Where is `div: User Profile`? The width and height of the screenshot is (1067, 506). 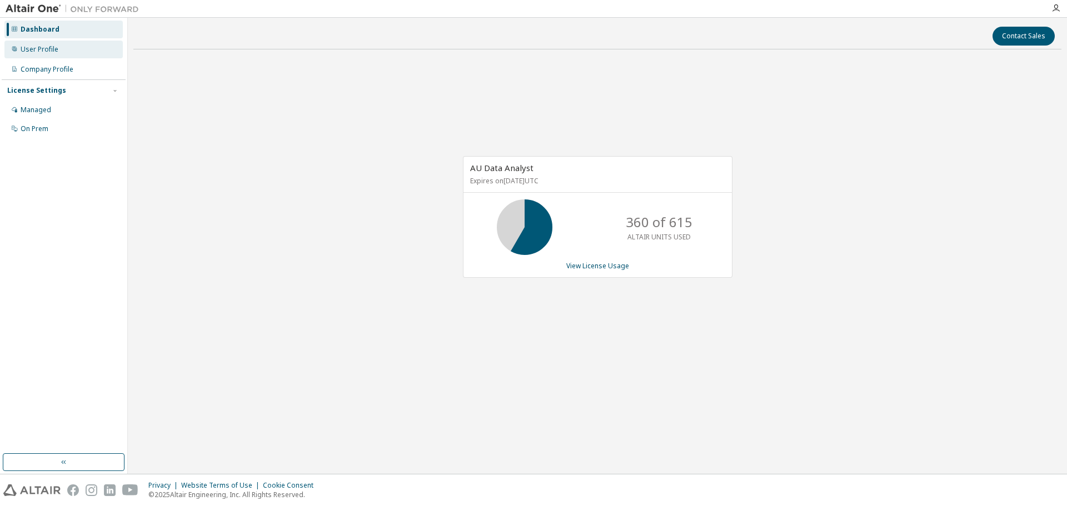 div: User Profile is located at coordinates (39, 49).